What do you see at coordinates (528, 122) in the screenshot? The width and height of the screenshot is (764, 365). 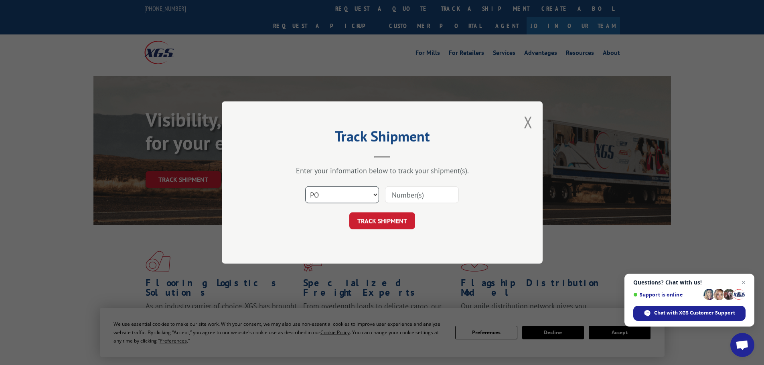 I see `button: Close modal` at bounding box center [528, 122].